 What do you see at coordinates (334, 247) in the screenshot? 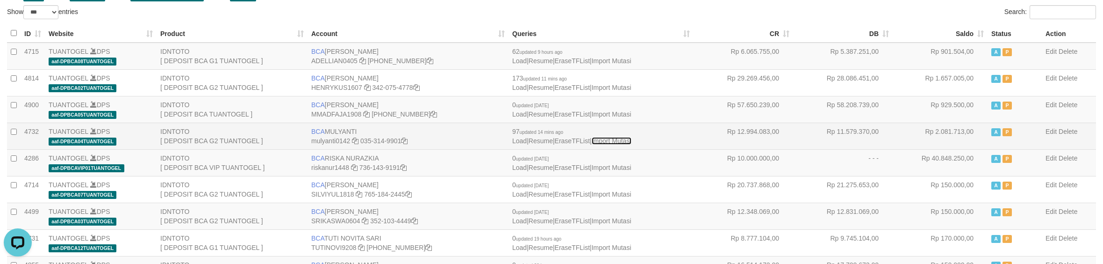
I see `a: TUTINOVI9208` at bounding box center [334, 247].